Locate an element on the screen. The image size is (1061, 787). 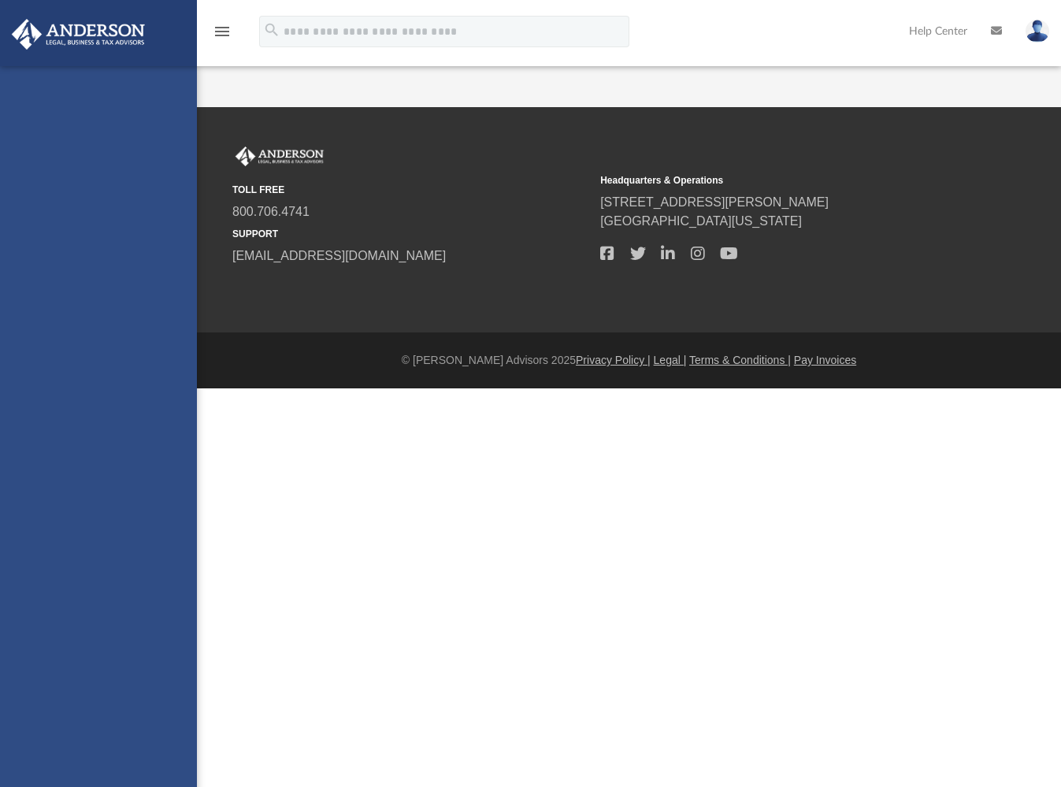
img: User Pic is located at coordinates (1038, 31).